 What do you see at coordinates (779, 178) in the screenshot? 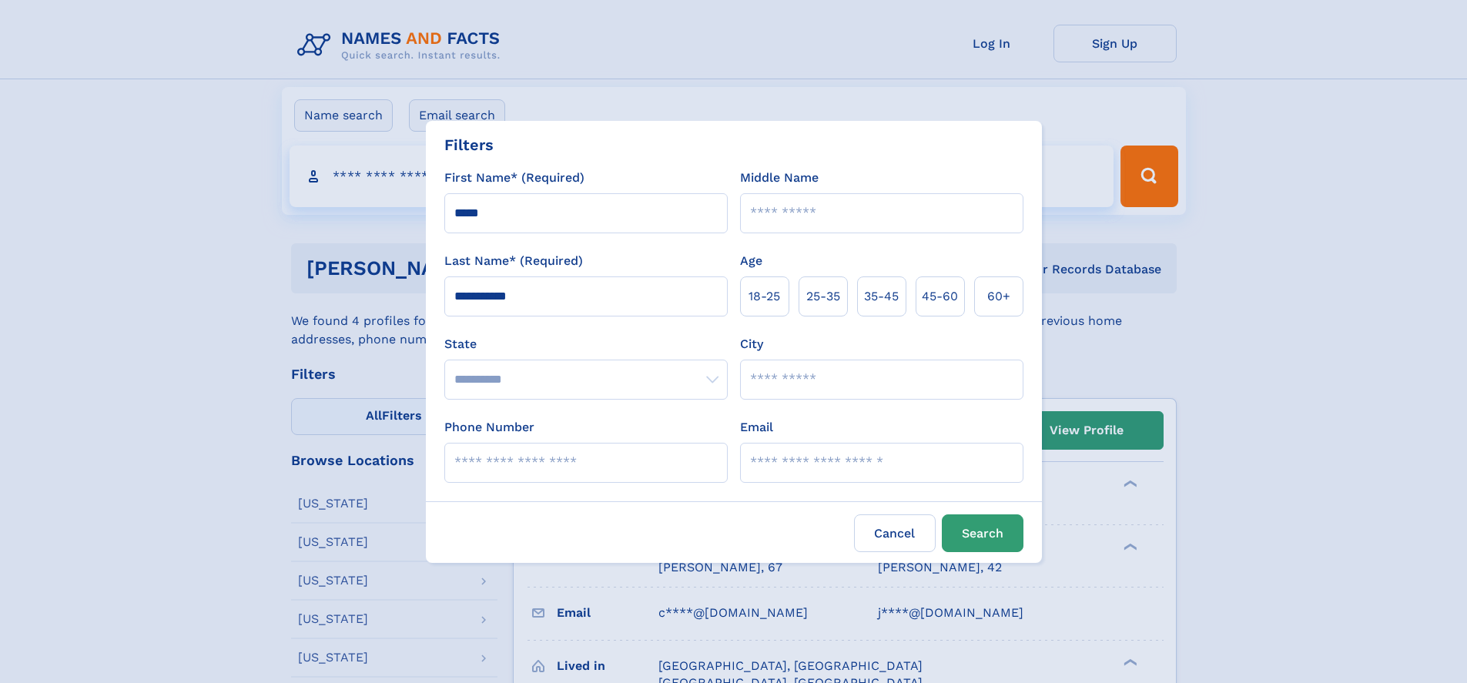
I see `label: Middle Name` at bounding box center [779, 178].